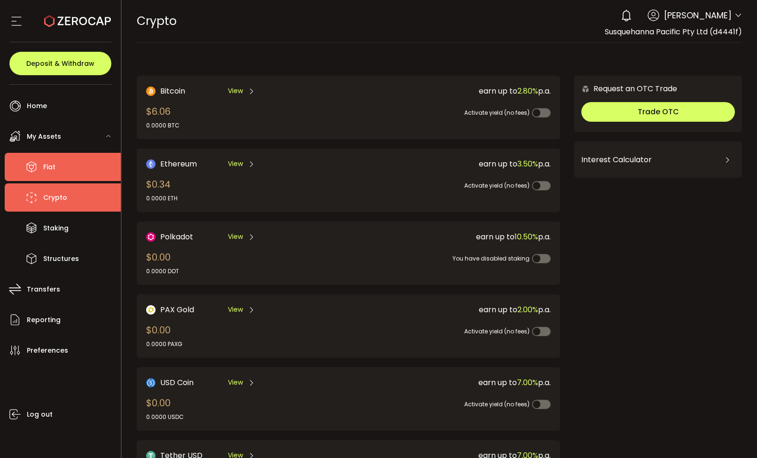  I want to click on span: PAX Gold, so click(177, 309).